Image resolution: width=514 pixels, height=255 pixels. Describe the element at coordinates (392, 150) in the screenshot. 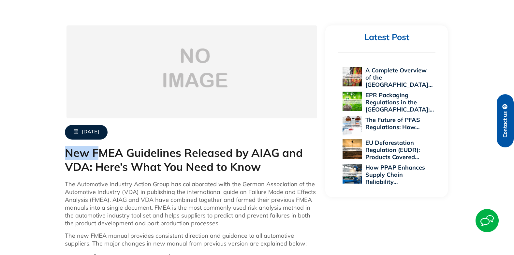

I see `a: EU Deforestation Regulation (EUDR): Products Covered…` at that location.